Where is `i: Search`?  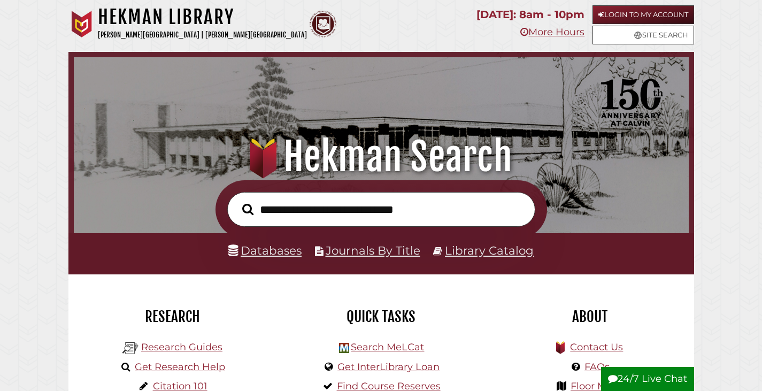 i: Search is located at coordinates (248, 209).